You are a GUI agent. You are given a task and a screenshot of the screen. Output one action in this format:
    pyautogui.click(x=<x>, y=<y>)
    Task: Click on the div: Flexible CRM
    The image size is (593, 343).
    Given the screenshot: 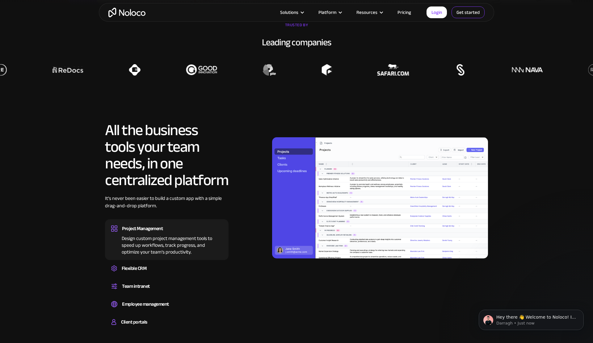 What is the action you would take?
    pyautogui.click(x=134, y=269)
    